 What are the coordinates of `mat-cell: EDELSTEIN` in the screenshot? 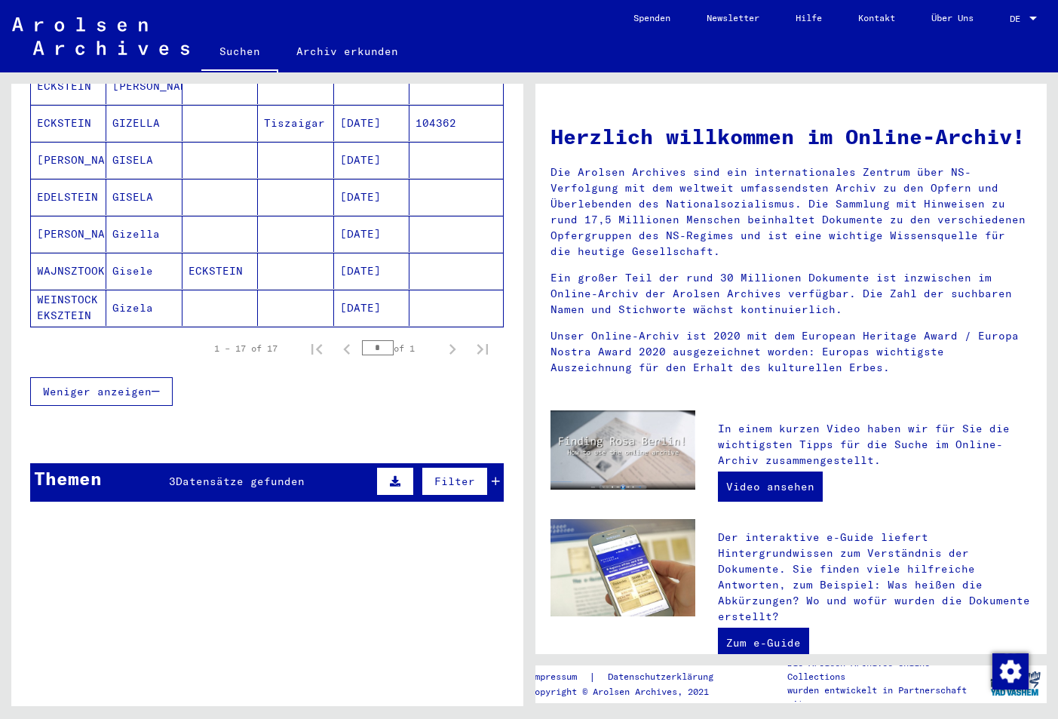 It's located at (69, 197).